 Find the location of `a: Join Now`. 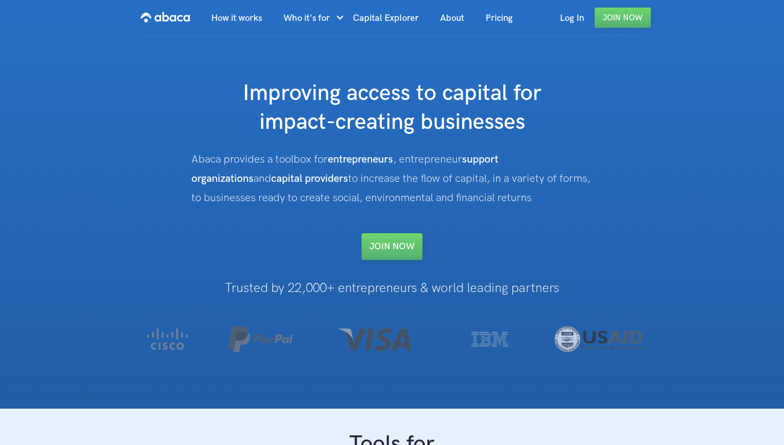

a: Join Now is located at coordinates (622, 18).